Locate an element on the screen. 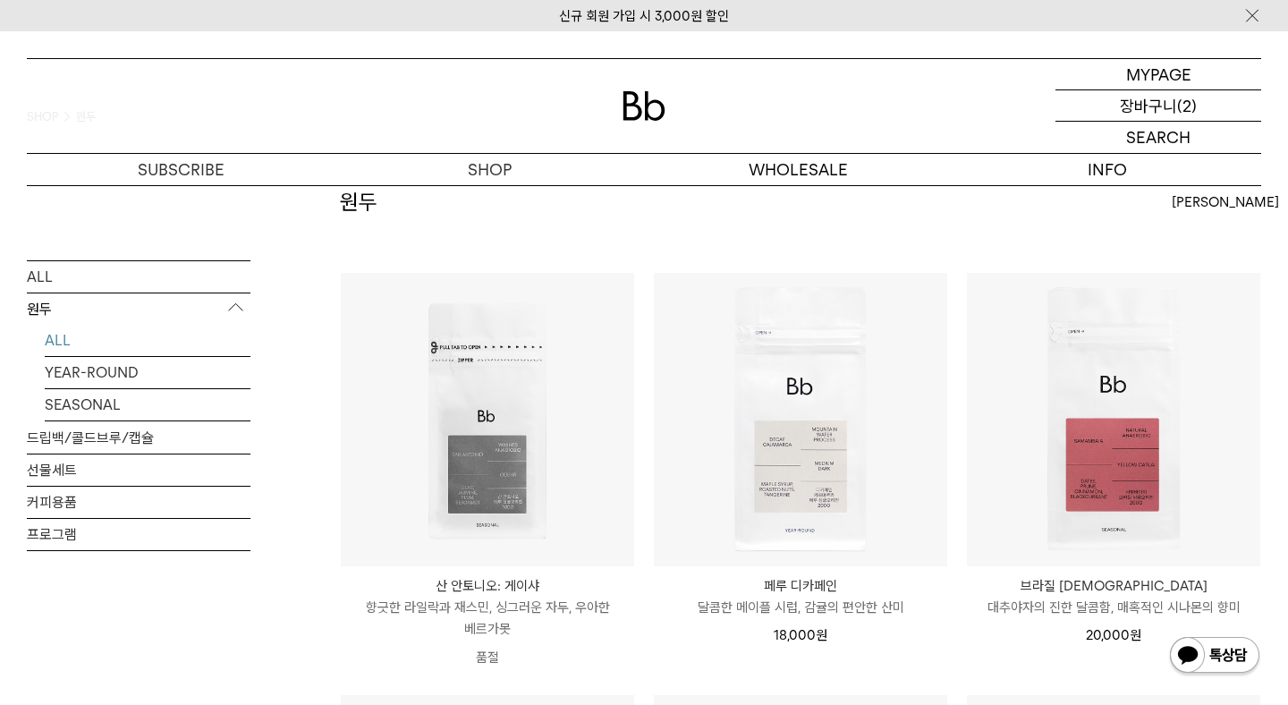 This screenshot has height=705, width=1288. p: 산 안토니오: 게이샤 is located at coordinates (487, 586).